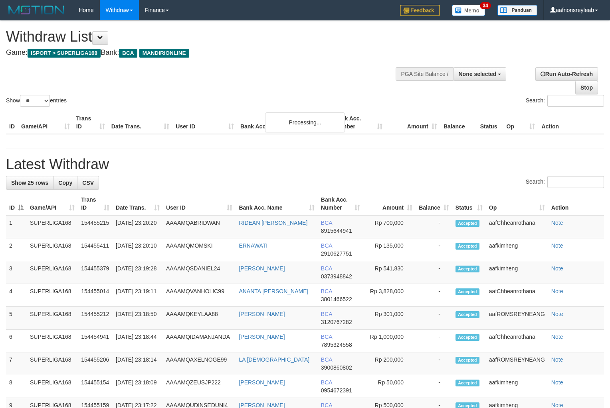 Image resolution: width=610 pixels, height=408 pixels. I want to click on a: ERNAWATI, so click(253, 245).